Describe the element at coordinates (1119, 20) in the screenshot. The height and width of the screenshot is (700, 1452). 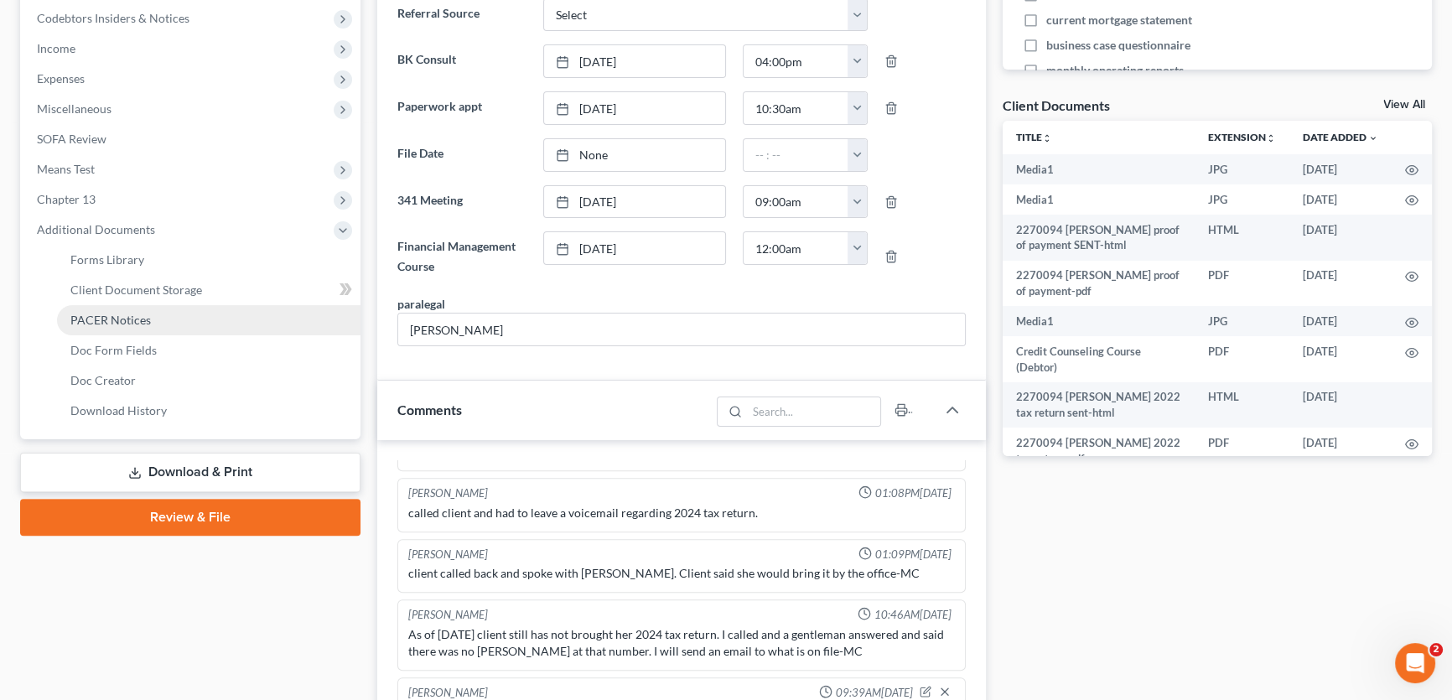
I see `span: current mortgage statement` at that location.